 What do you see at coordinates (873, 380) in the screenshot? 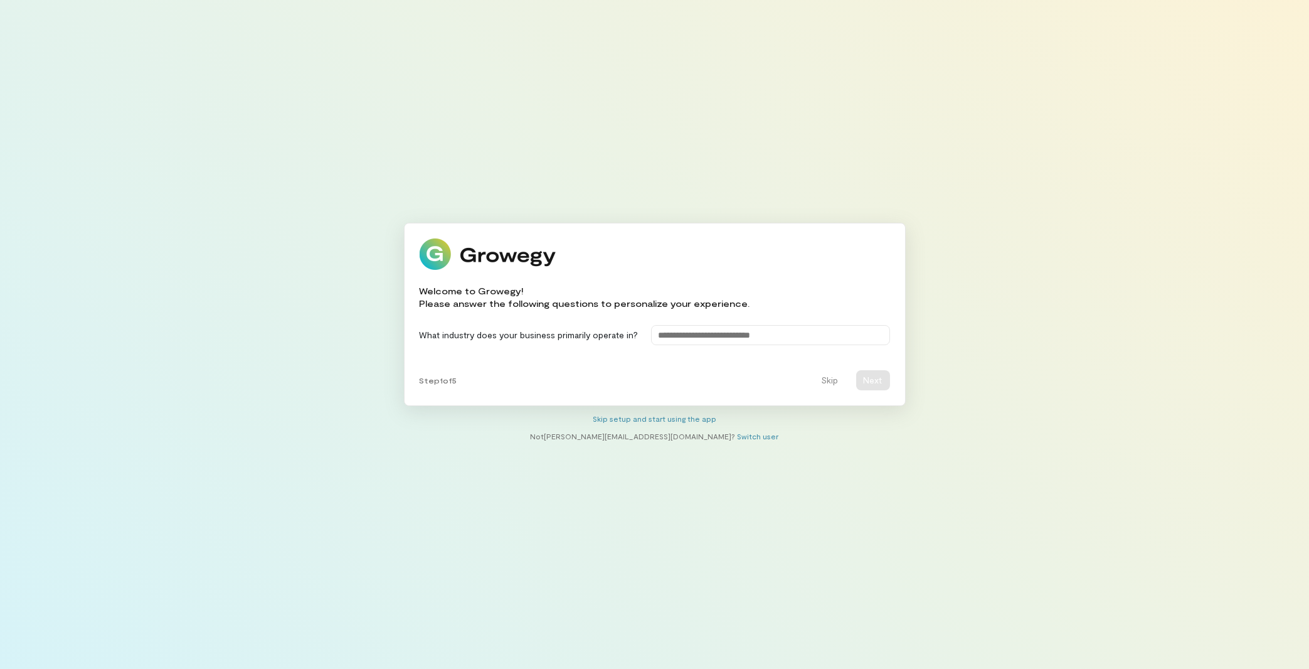
I see `button: Next` at bounding box center [873, 380].